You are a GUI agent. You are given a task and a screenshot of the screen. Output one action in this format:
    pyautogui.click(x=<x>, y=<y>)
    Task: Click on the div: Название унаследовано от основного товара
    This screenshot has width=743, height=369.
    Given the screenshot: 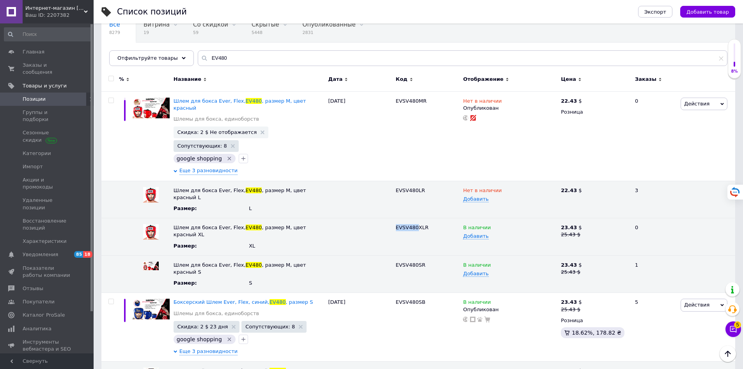 What is the action you would take?
    pyautogui.click(x=249, y=231)
    